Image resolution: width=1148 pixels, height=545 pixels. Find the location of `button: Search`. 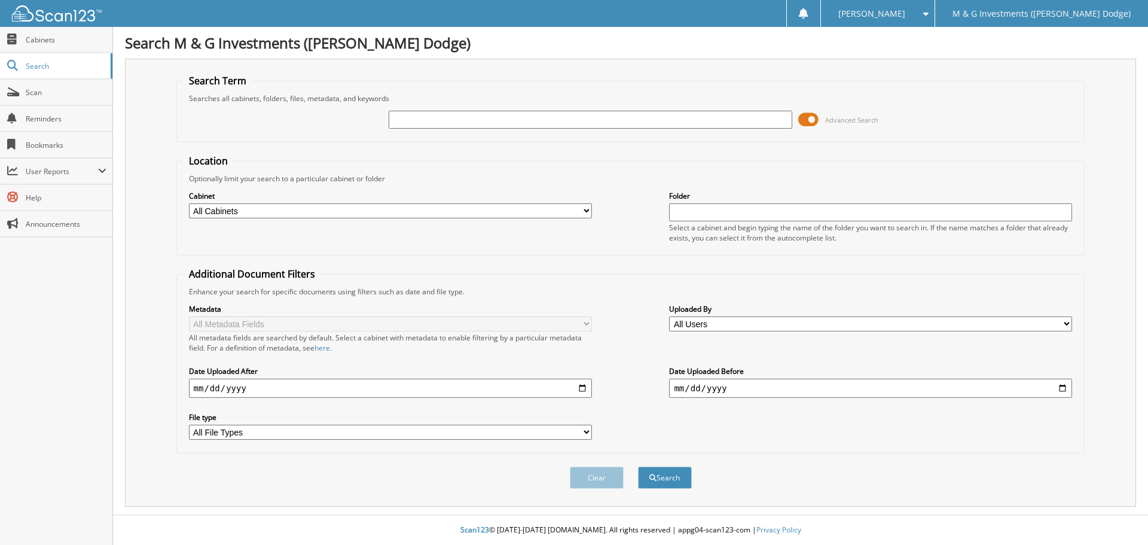

button: Search is located at coordinates (665, 477).